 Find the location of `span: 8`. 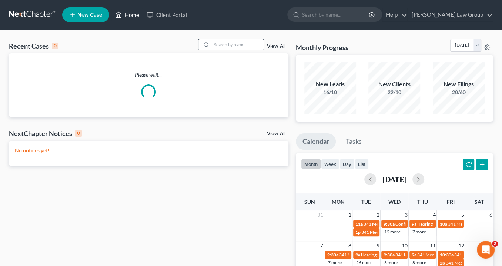

span: 8 is located at coordinates (350, 246).